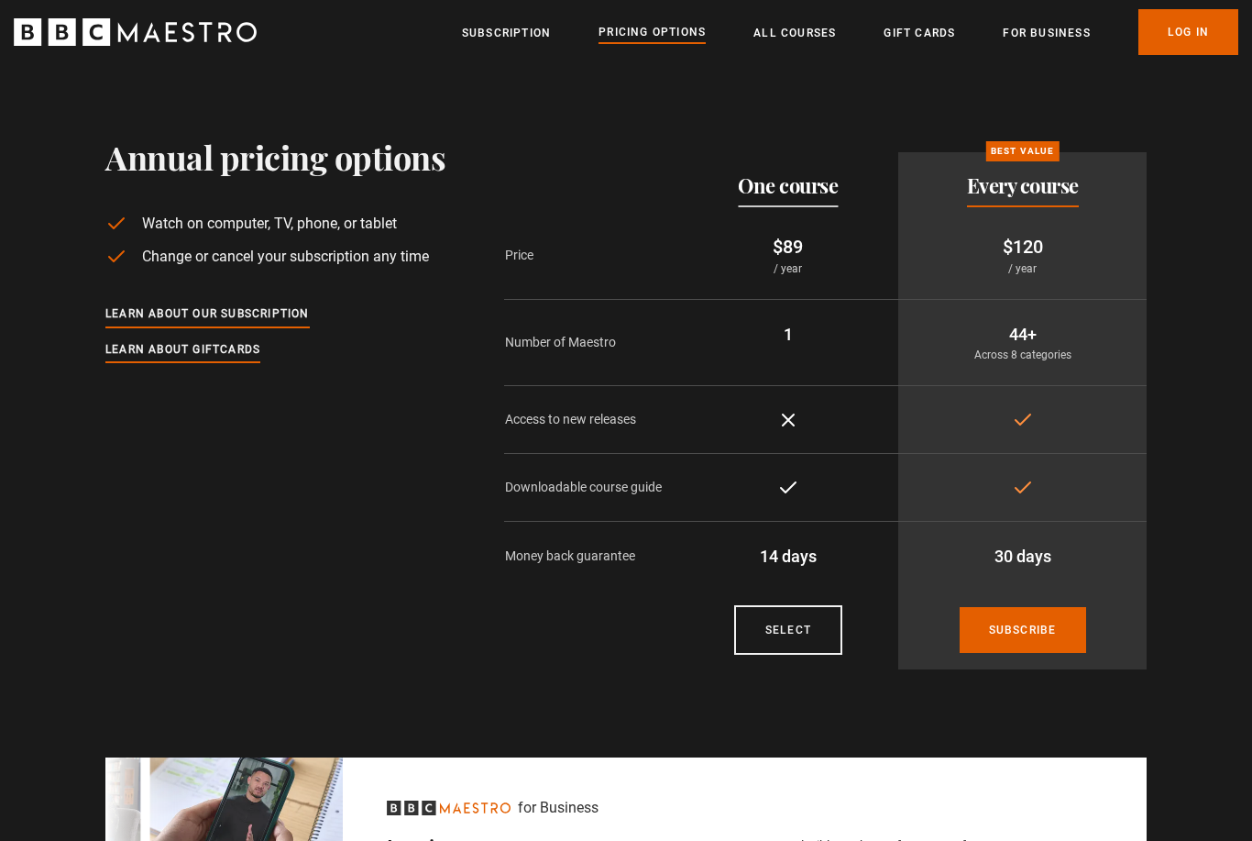 The height and width of the screenshot is (841, 1252). I want to click on p: Money back guarantee, so click(591, 555).